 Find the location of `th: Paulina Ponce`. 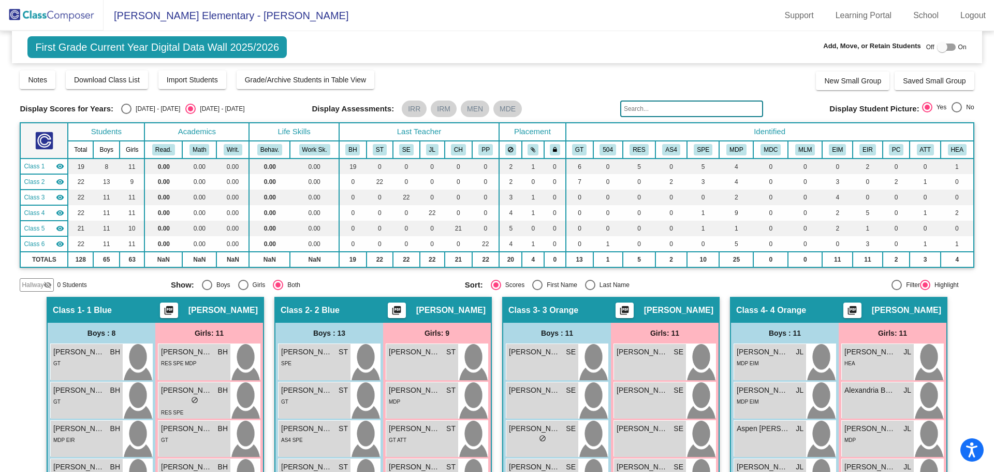

th: Paulina Ponce is located at coordinates (486, 150).